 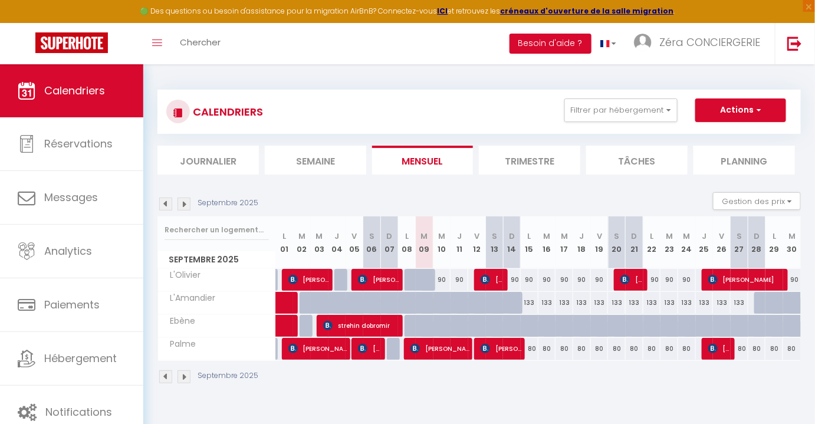 I want to click on a: ICI, so click(x=443, y=11).